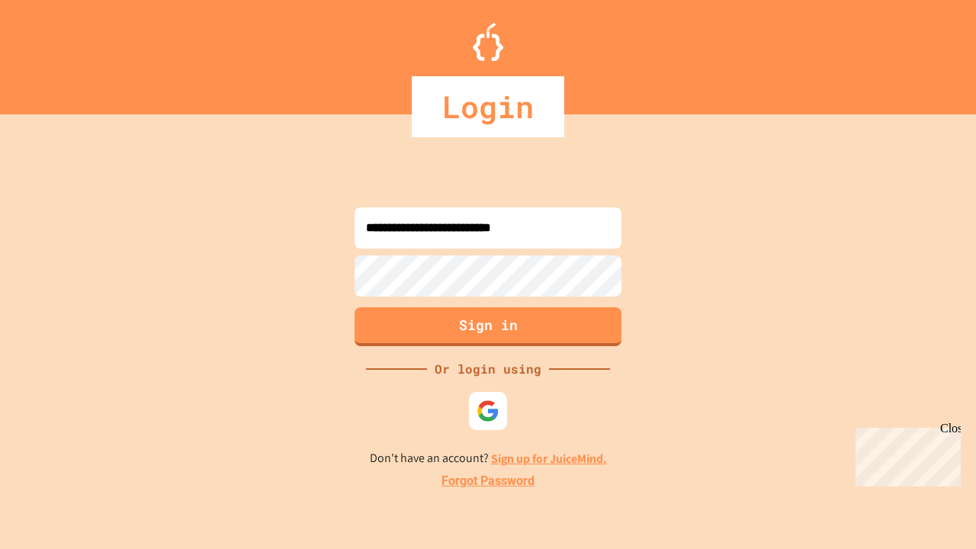  I want to click on button: Sign in, so click(488, 326).